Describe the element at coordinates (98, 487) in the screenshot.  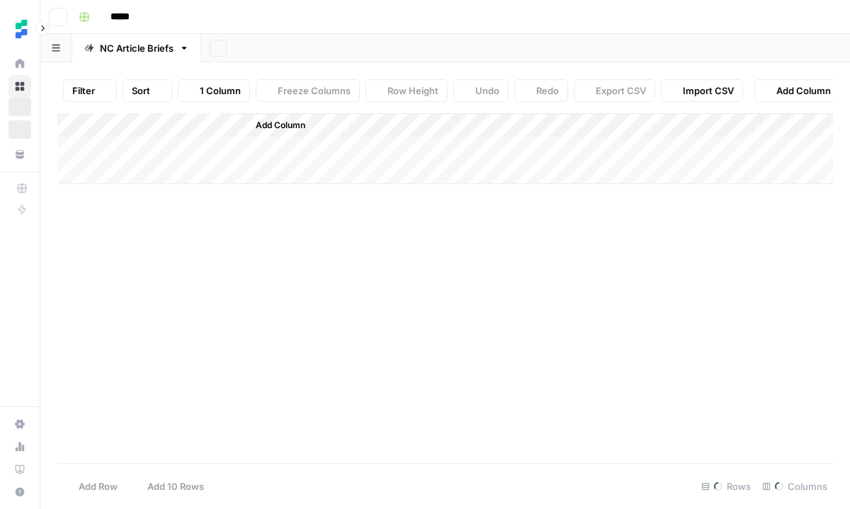
I see `span: Add Row` at that location.